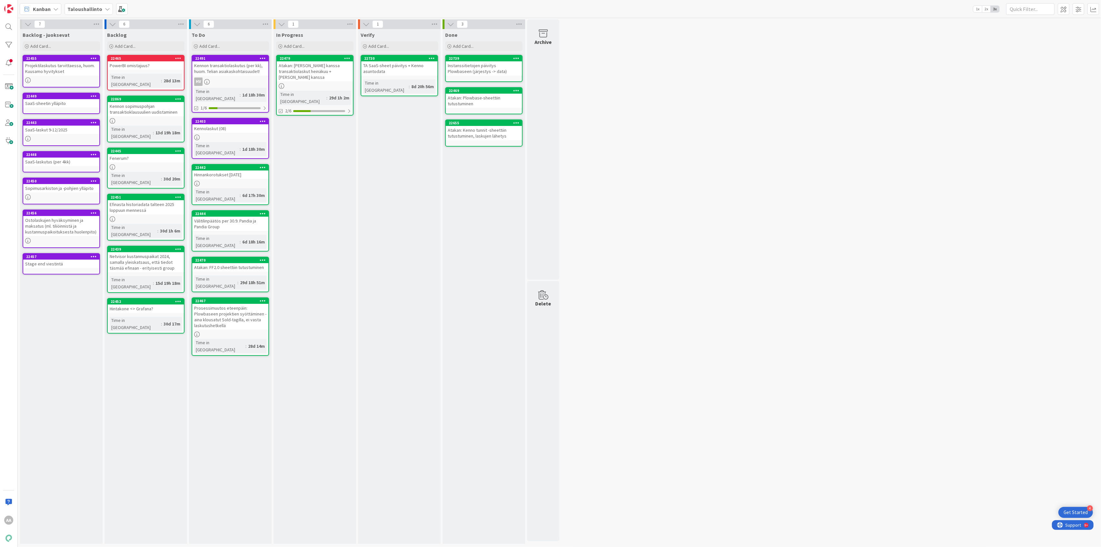  Describe the element at coordinates (85, 9) in the screenshot. I see `b: Taloushallinto` at that location.